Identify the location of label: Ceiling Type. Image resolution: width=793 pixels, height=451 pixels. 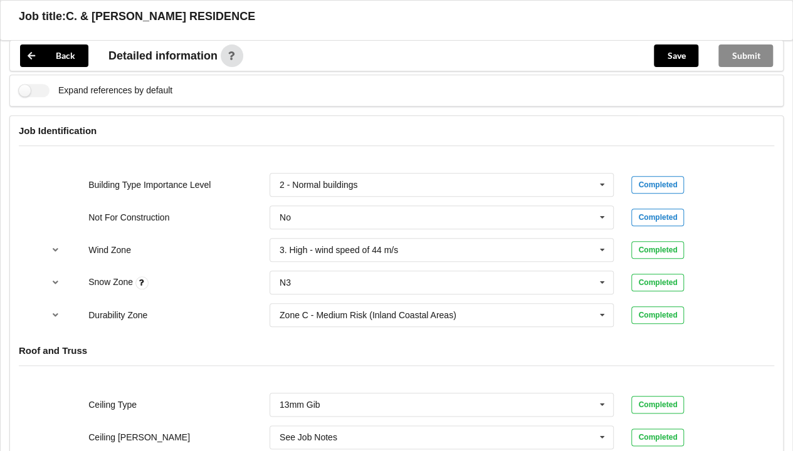
(112, 405).